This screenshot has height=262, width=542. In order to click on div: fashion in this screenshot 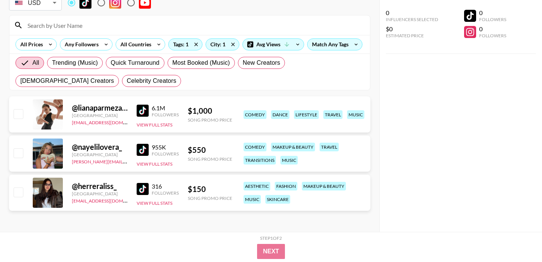, I will do `click(286, 186)`.